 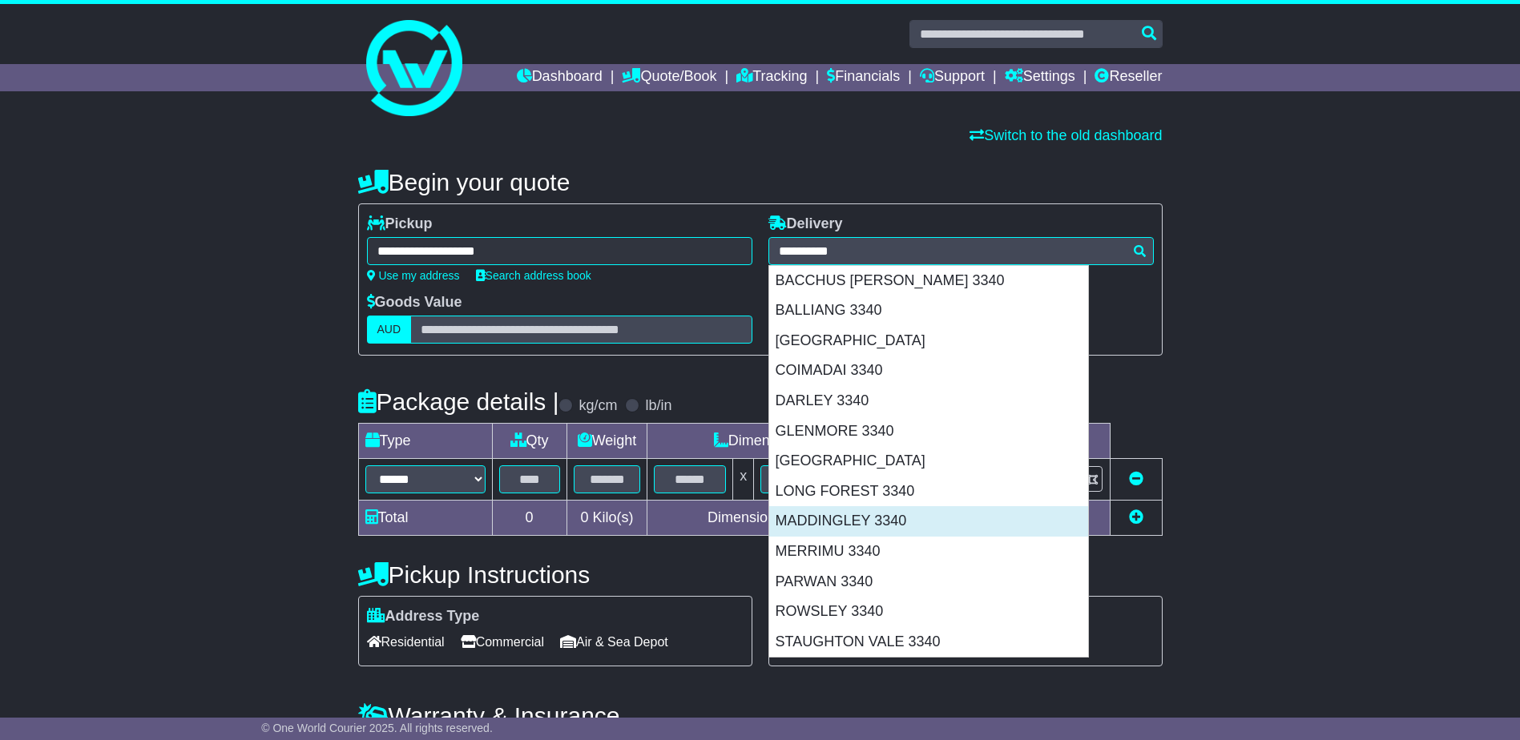 I want to click on label: Address Type, so click(x=423, y=617).